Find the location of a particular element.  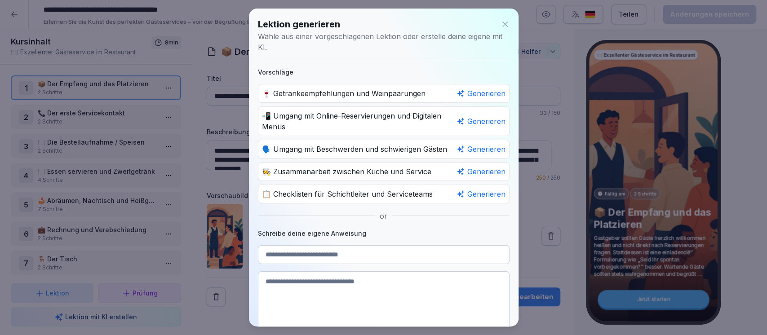

div: 📲 Umgang mit Online-Reservierungen und Digitalen Menüs is located at coordinates (384, 121).